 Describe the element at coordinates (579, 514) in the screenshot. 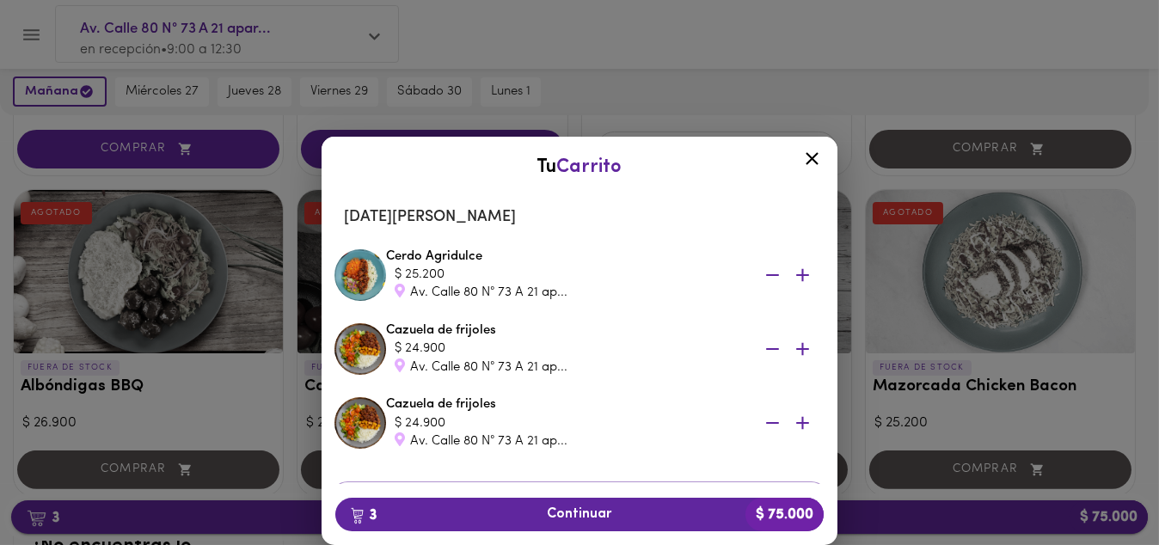

I see `span: Continuar` at that location.